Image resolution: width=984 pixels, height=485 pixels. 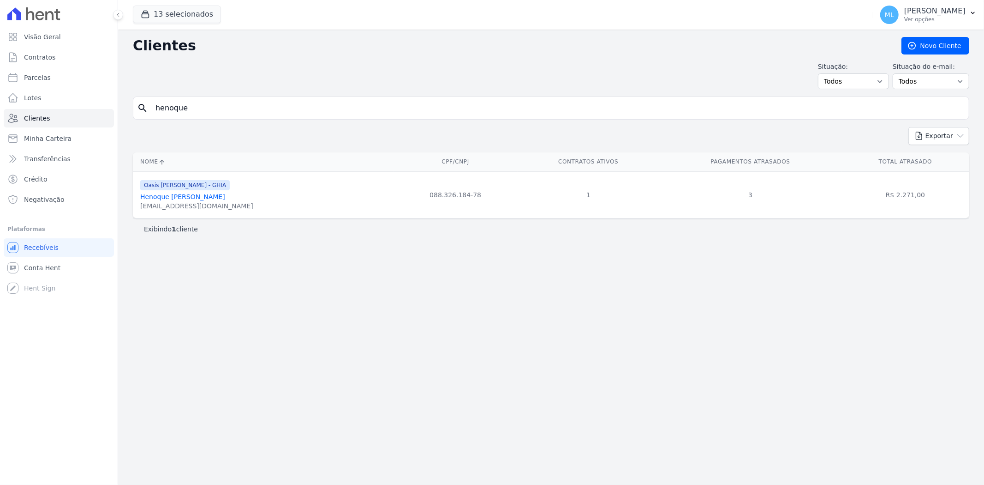 I want to click on span: Transferências, so click(x=47, y=159).